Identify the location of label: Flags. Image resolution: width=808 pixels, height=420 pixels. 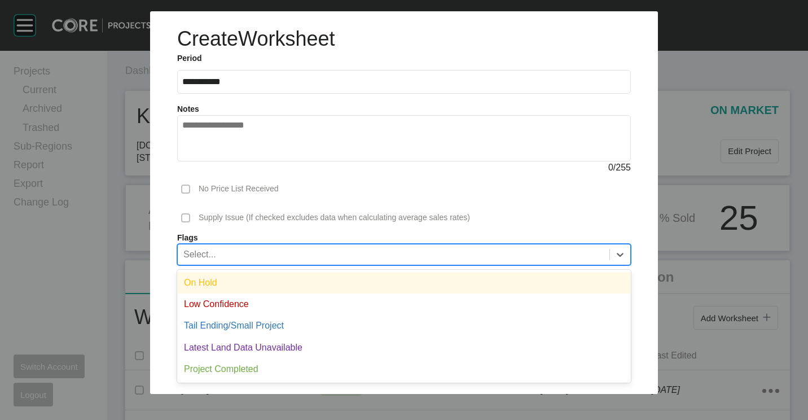
(404, 238).